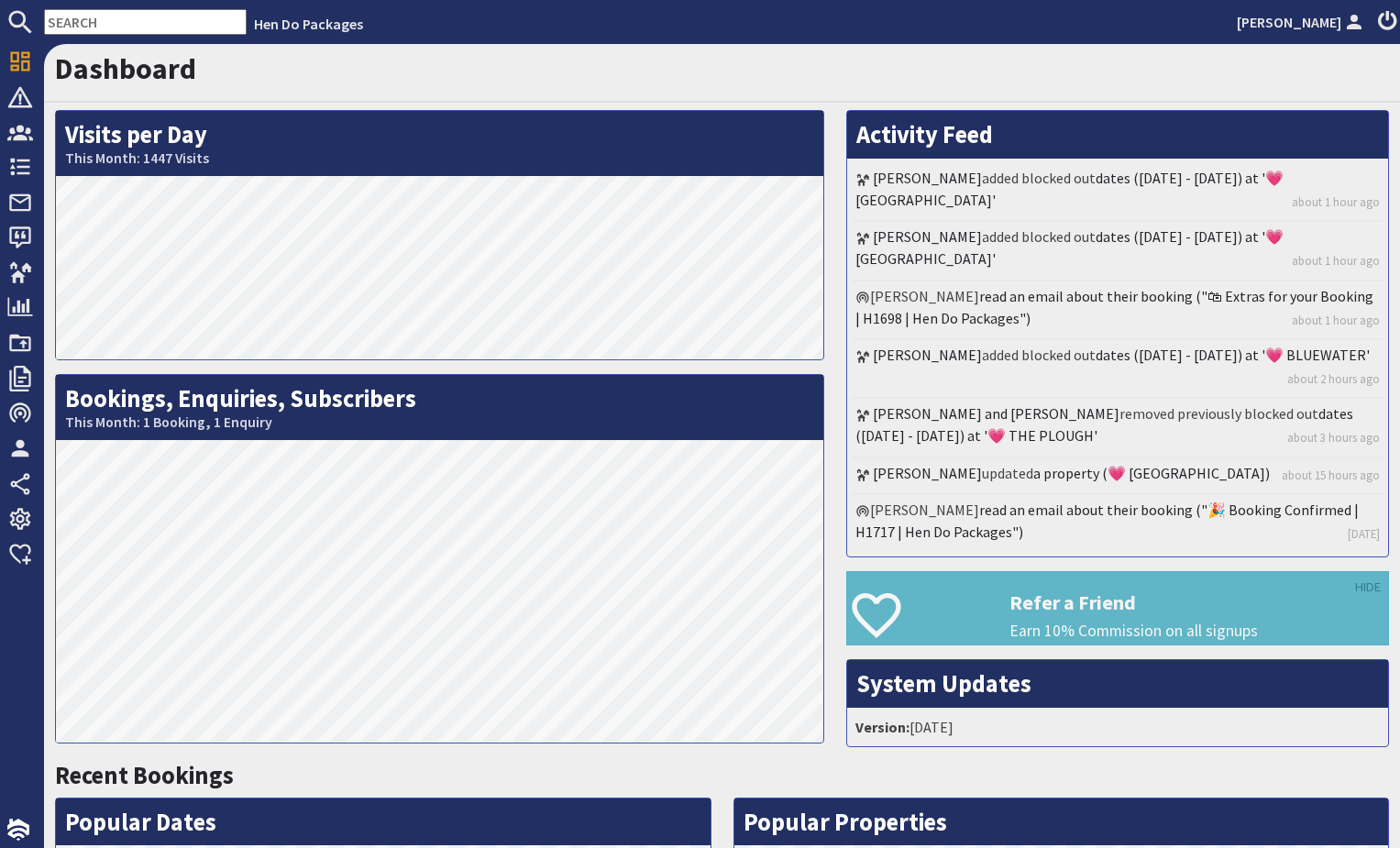  Describe the element at coordinates (1330, 475) in the screenshot. I see `a: about 15 hours ago` at that location.